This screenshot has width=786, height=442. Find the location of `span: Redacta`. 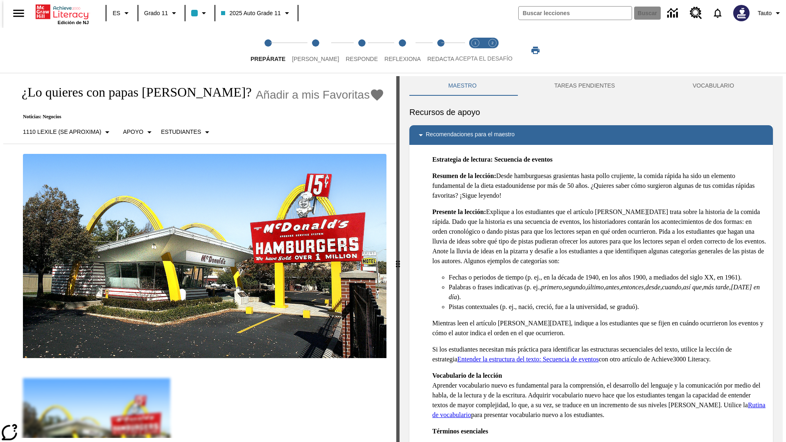

span: Redacta is located at coordinates (441, 59).